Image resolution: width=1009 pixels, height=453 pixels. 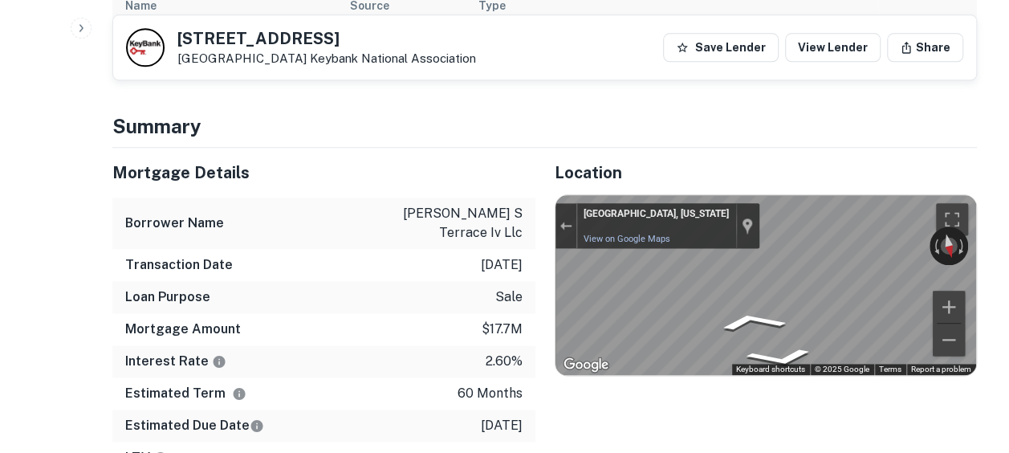 What do you see at coordinates (890, 368) in the screenshot?
I see `a: Terms (opens in new tab)` at bounding box center [890, 368].